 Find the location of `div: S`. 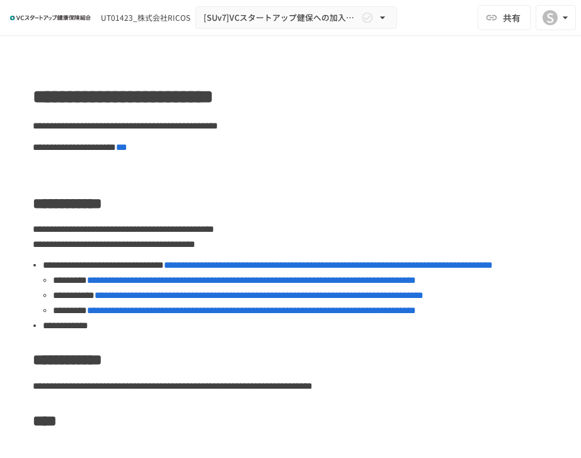

div: S is located at coordinates (550, 18).